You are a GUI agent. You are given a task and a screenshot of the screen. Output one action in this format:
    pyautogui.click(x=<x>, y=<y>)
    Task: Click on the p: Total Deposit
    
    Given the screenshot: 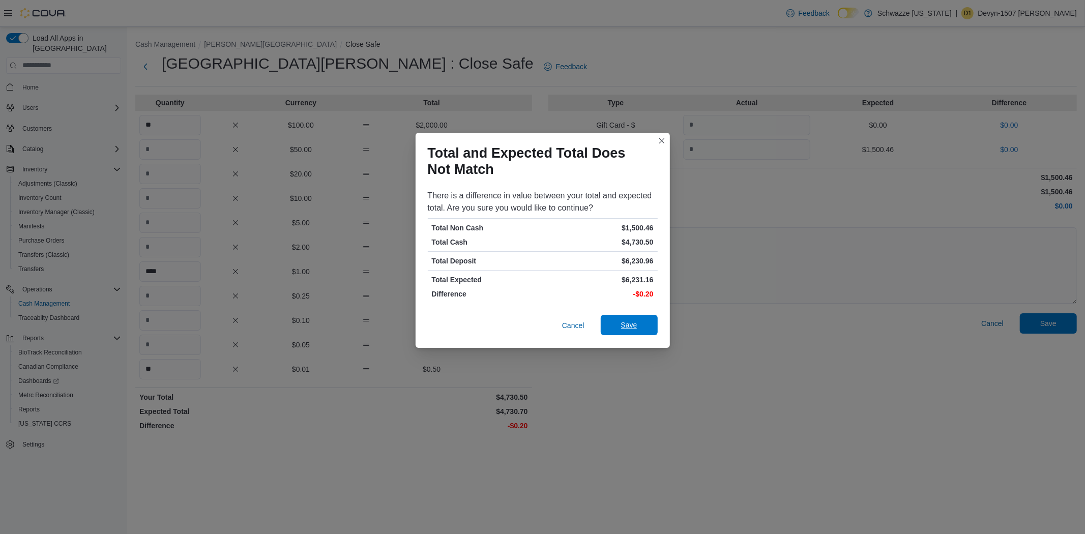 What is the action you would take?
    pyautogui.click(x=486, y=261)
    